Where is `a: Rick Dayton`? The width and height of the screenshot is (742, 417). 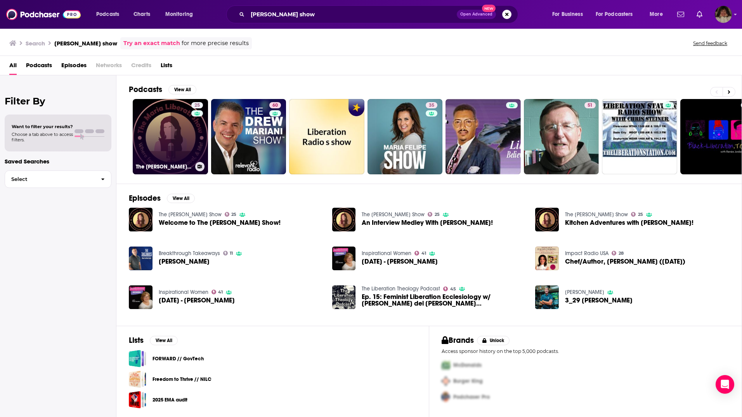
a: Rick Dayton is located at coordinates (585, 292).